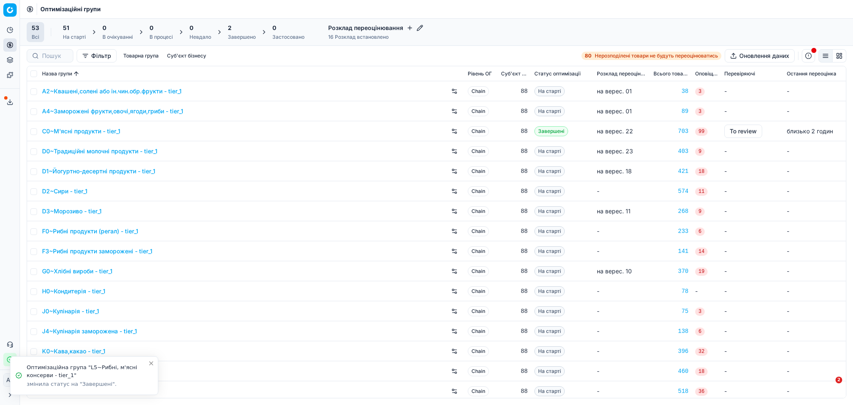  What do you see at coordinates (141, 56) in the screenshot?
I see `button: Товарна група` at bounding box center [141, 56].